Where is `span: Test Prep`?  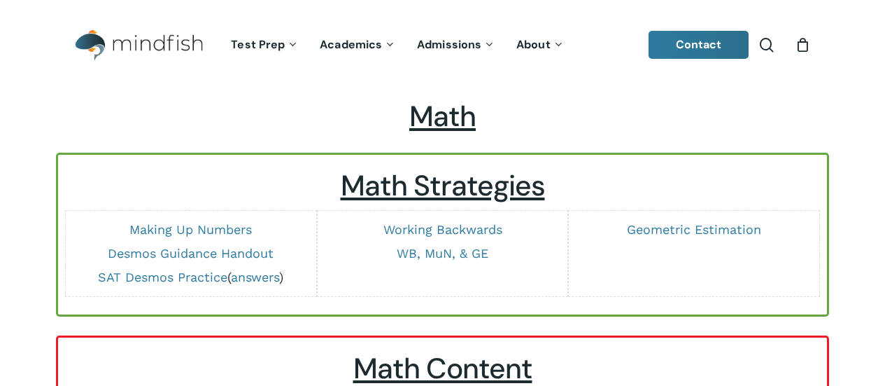 span: Test Prep is located at coordinates (258, 44).